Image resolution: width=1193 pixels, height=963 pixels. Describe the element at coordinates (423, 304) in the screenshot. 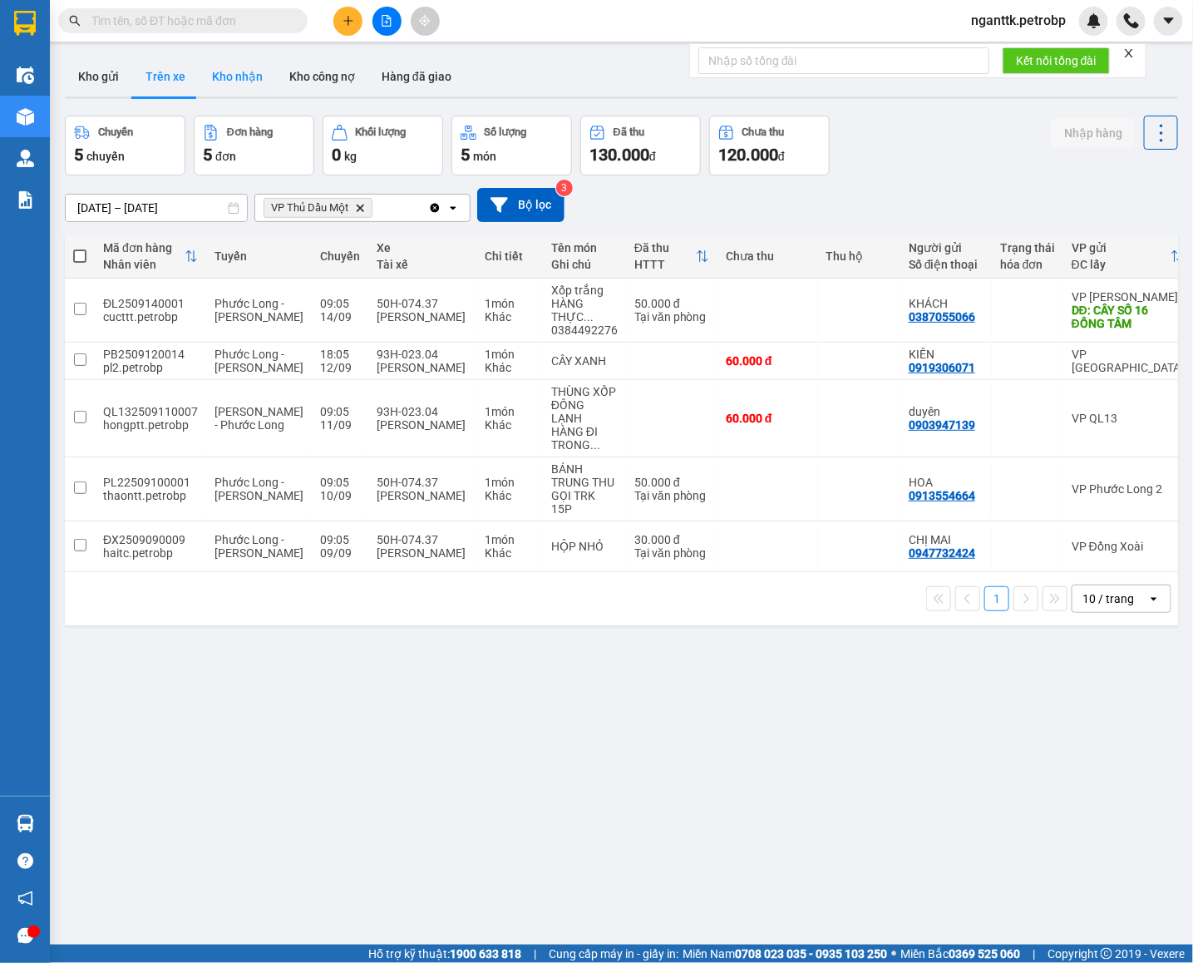

I see `div: 50H-074.37` at that location.